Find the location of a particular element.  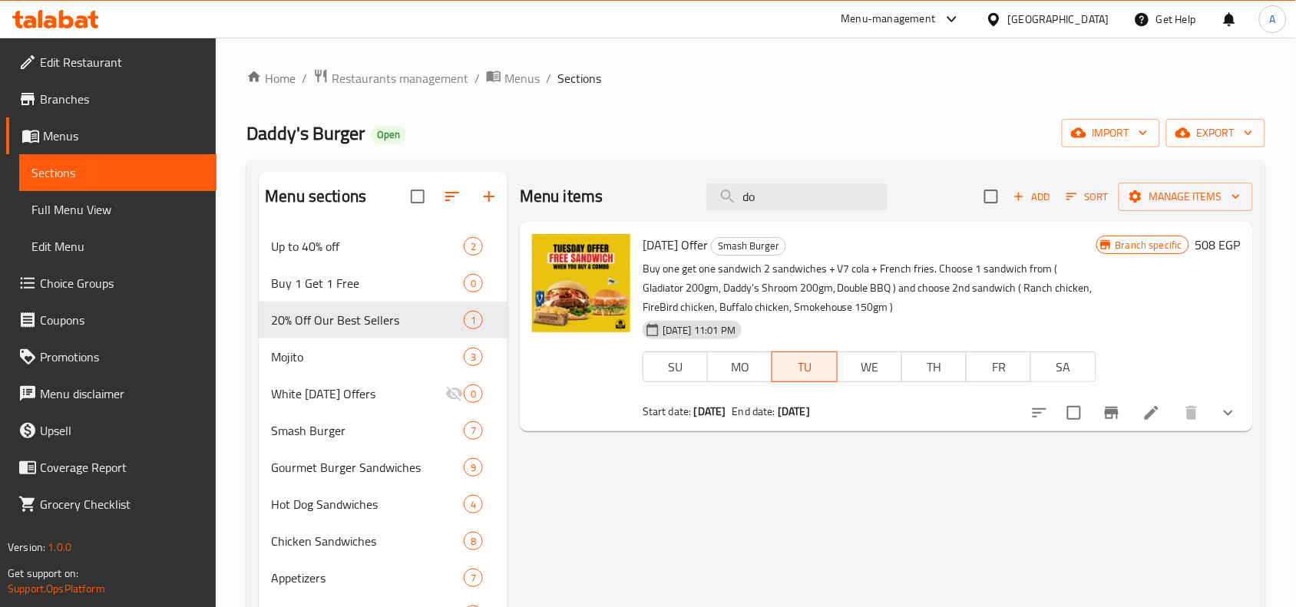

button: Sort is located at coordinates (1087, 197).